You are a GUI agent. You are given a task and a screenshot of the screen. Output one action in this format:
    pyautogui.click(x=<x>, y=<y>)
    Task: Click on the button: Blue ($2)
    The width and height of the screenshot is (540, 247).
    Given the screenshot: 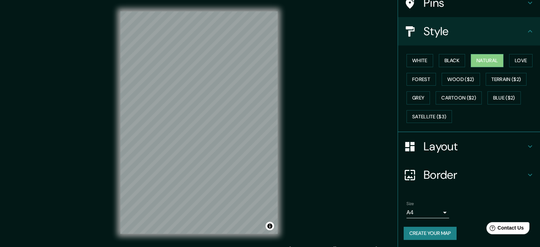 What is the action you would take?
    pyautogui.click(x=504, y=98)
    